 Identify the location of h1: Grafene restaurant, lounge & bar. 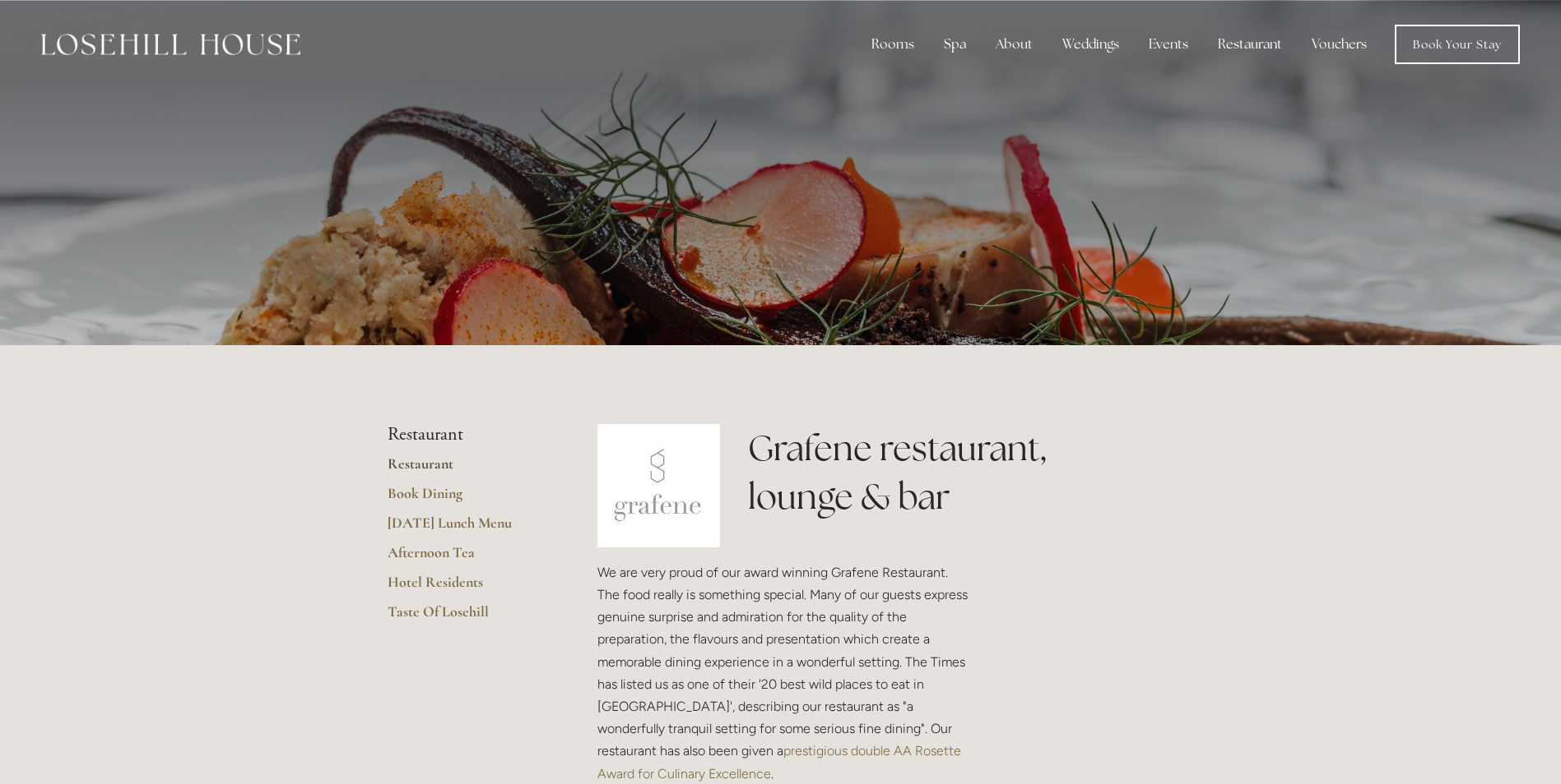
(960, 473).